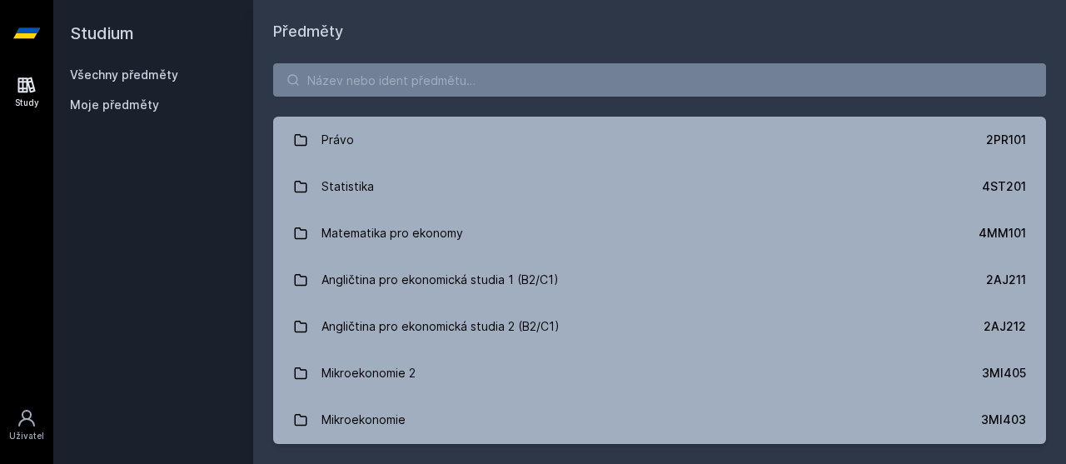  What do you see at coordinates (368, 373) in the screenshot?
I see `div: Mikroekonomie 2` at bounding box center [368, 373].